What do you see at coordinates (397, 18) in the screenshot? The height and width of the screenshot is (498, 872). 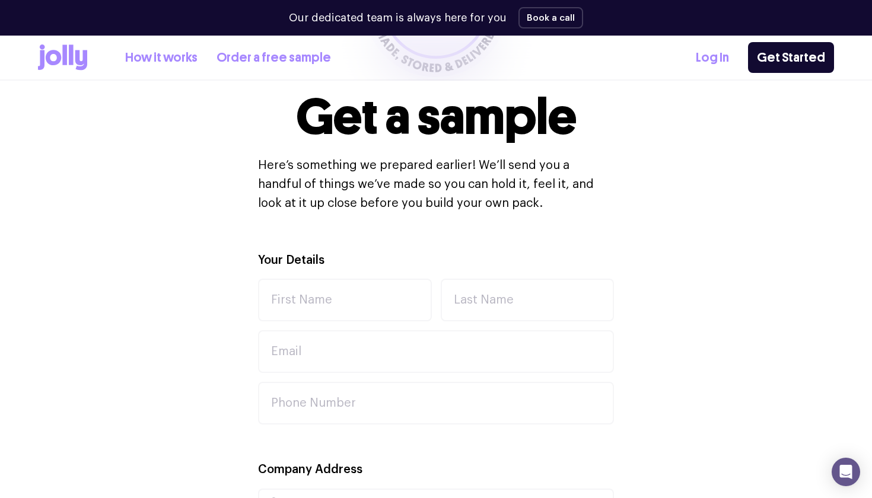 I see `p: Our dedicated team is always here for you` at bounding box center [397, 18].